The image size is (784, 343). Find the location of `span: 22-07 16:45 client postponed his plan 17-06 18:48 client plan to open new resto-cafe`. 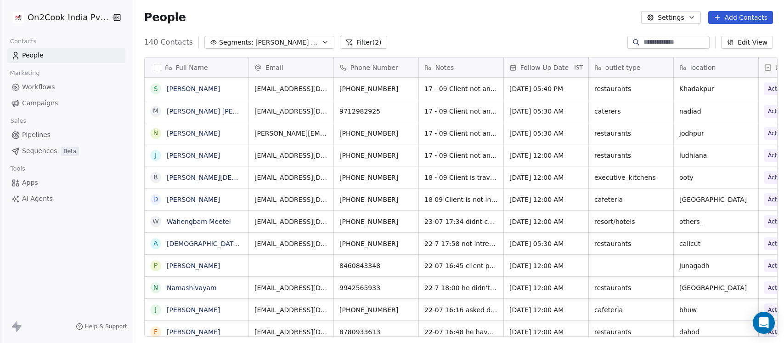

span: 22-07 16:45 client postponed his plan 17-06 18:48 client plan to open new resto-cafe is located at coordinates (461, 265).